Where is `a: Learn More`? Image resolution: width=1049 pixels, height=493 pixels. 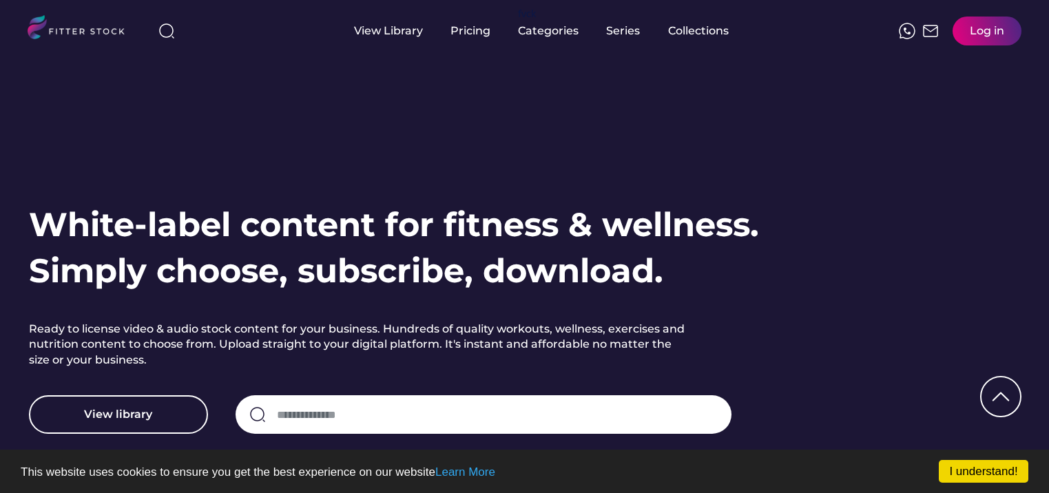
a: Learn More is located at coordinates (465, 472).